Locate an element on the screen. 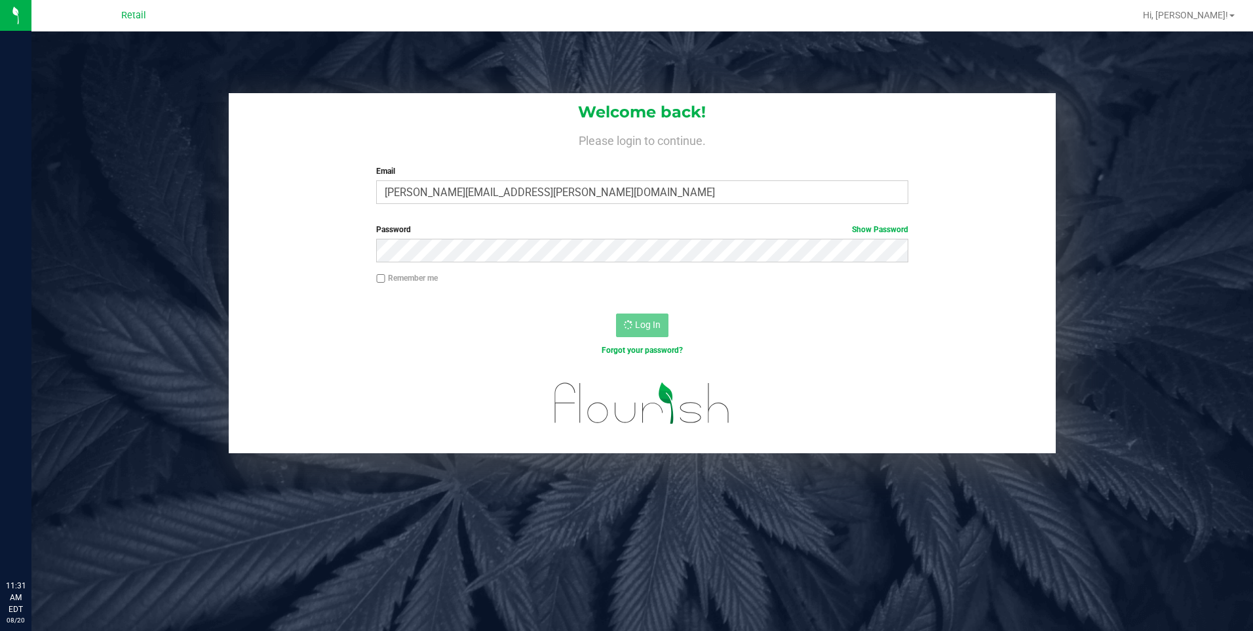 The height and width of the screenshot is (631, 1253). input: Remember me is located at coordinates (381, 279).